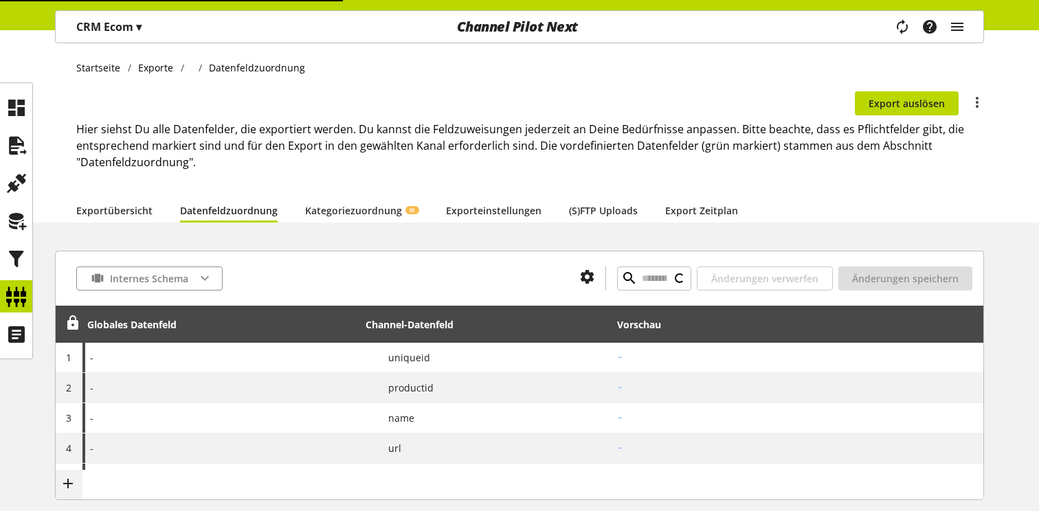  What do you see at coordinates (905, 278) in the screenshot?
I see `button: Änderungen speichern` at bounding box center [905, 278].